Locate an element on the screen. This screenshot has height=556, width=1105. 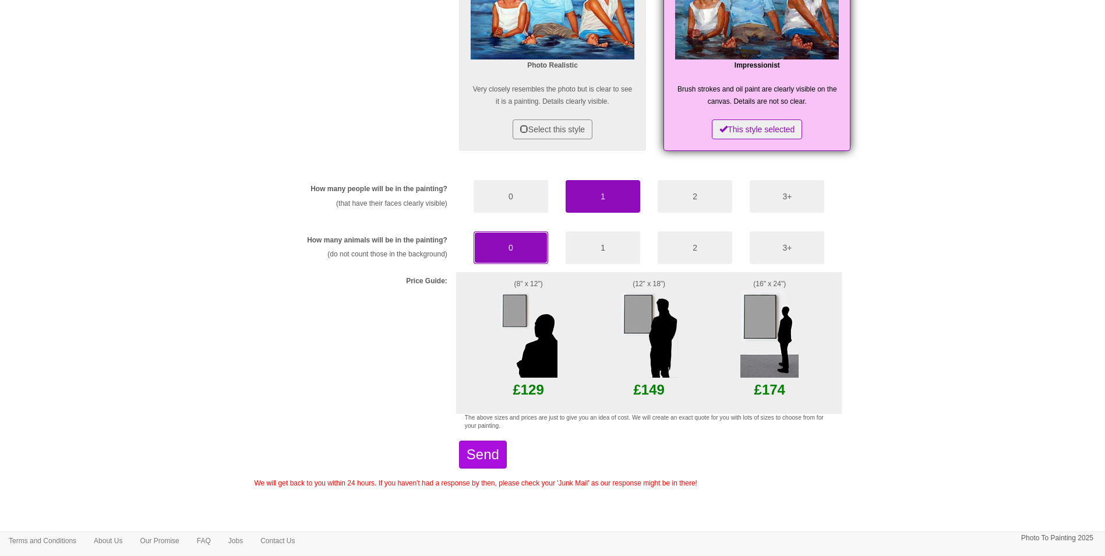
p: Photo Realistic is located at coordinates (552, 65).